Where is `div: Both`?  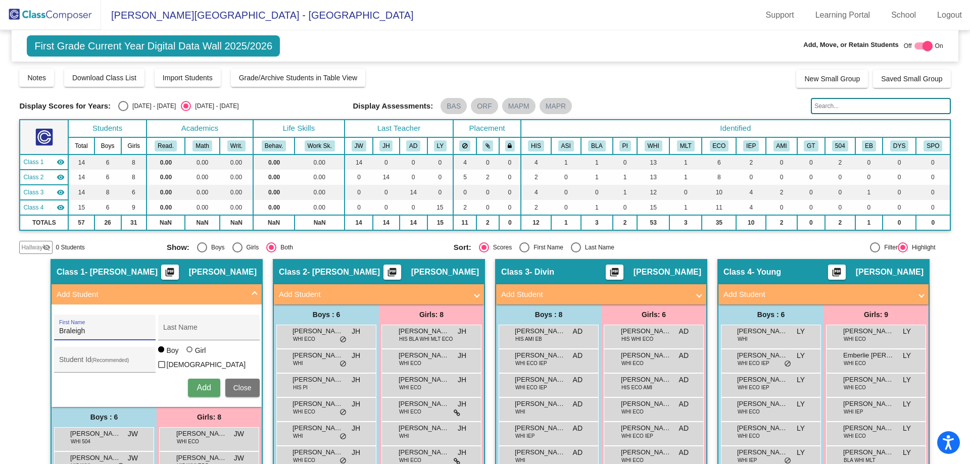 div: Both is located at coordinates (284, 248).